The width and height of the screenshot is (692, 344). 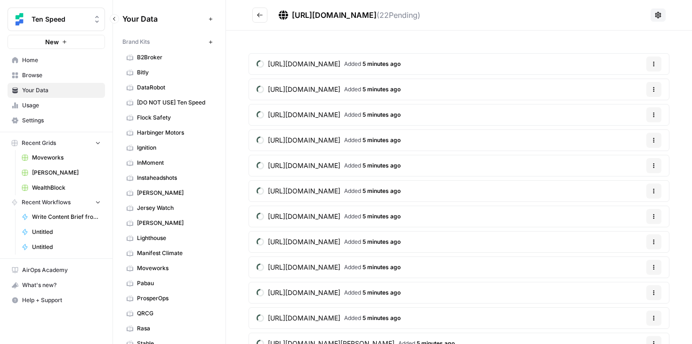 What do you see at coordinates (52, 42) in the screenshot?
I see `span: New` at bounding box center [52, 42].